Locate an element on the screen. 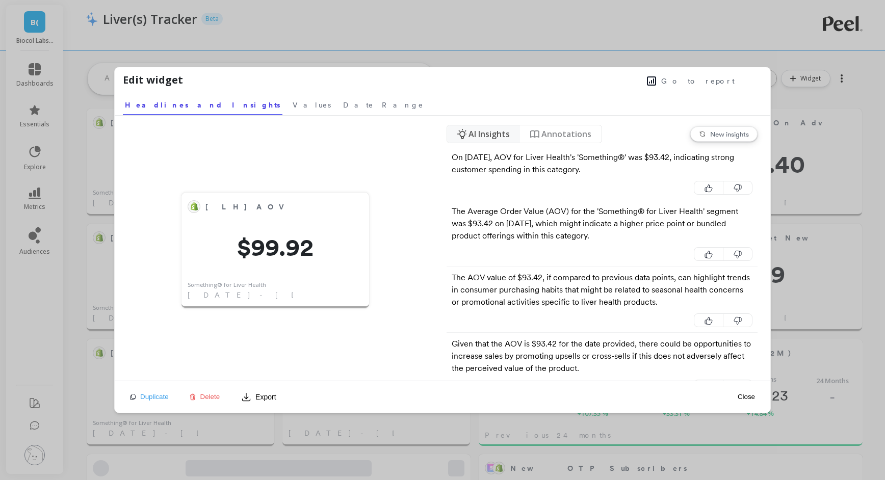 This screenshot has height=480, width=885. img: api.shopify.svg is located at coordinates (194, 207).